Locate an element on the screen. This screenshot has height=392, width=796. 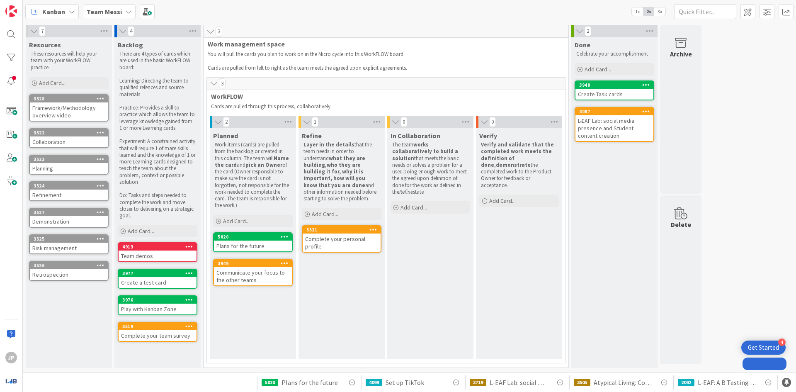
div: 3522Collaboration is located at coordinates (69, 138).